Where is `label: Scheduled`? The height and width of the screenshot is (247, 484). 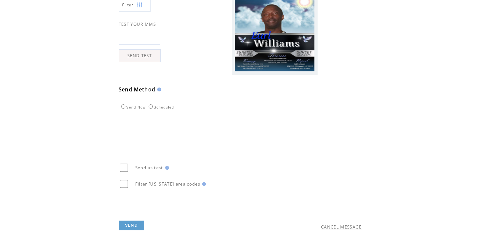 label: Scheduled is located at coordinates (160, 107).